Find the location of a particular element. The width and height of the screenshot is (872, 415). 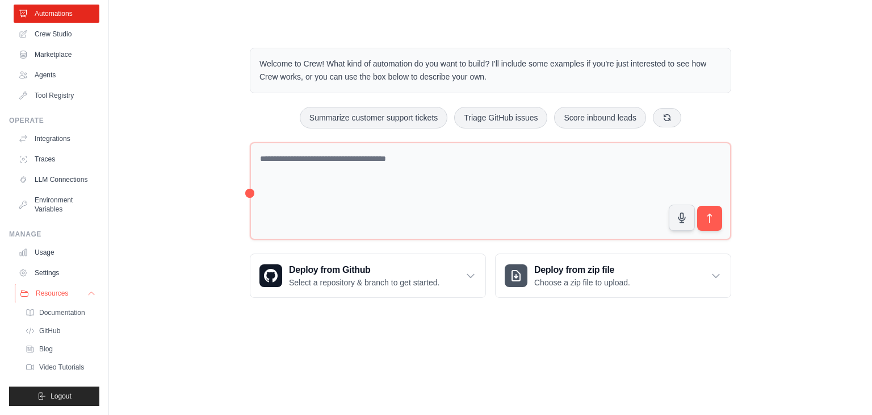

a: Video Tutorials is located at coordinates (60, 367).